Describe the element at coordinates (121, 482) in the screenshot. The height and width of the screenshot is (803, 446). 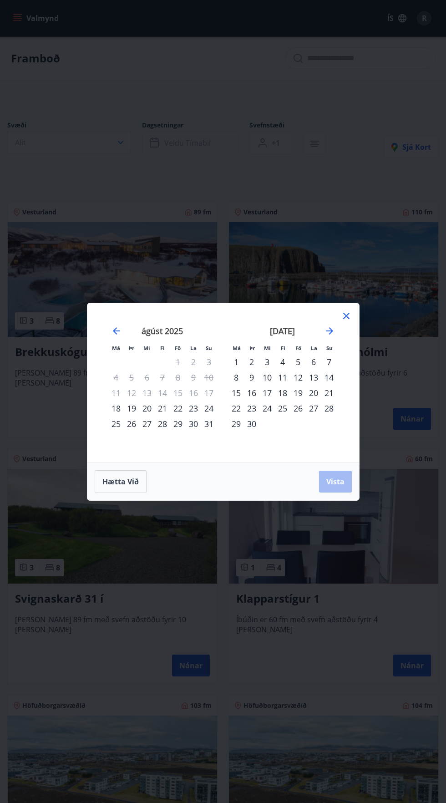
I see `button: Hætta við` at that location.